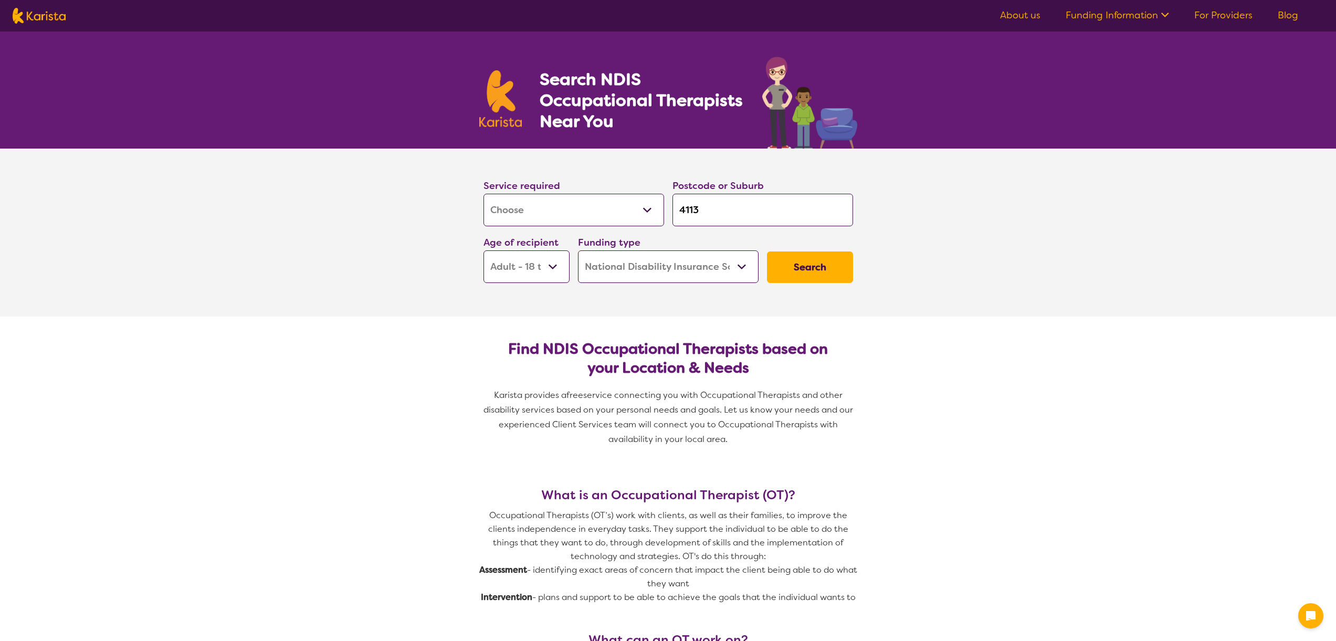 This screenshot has width=1336, height=641. I want to click on label: Funding type, so click(609, 242).